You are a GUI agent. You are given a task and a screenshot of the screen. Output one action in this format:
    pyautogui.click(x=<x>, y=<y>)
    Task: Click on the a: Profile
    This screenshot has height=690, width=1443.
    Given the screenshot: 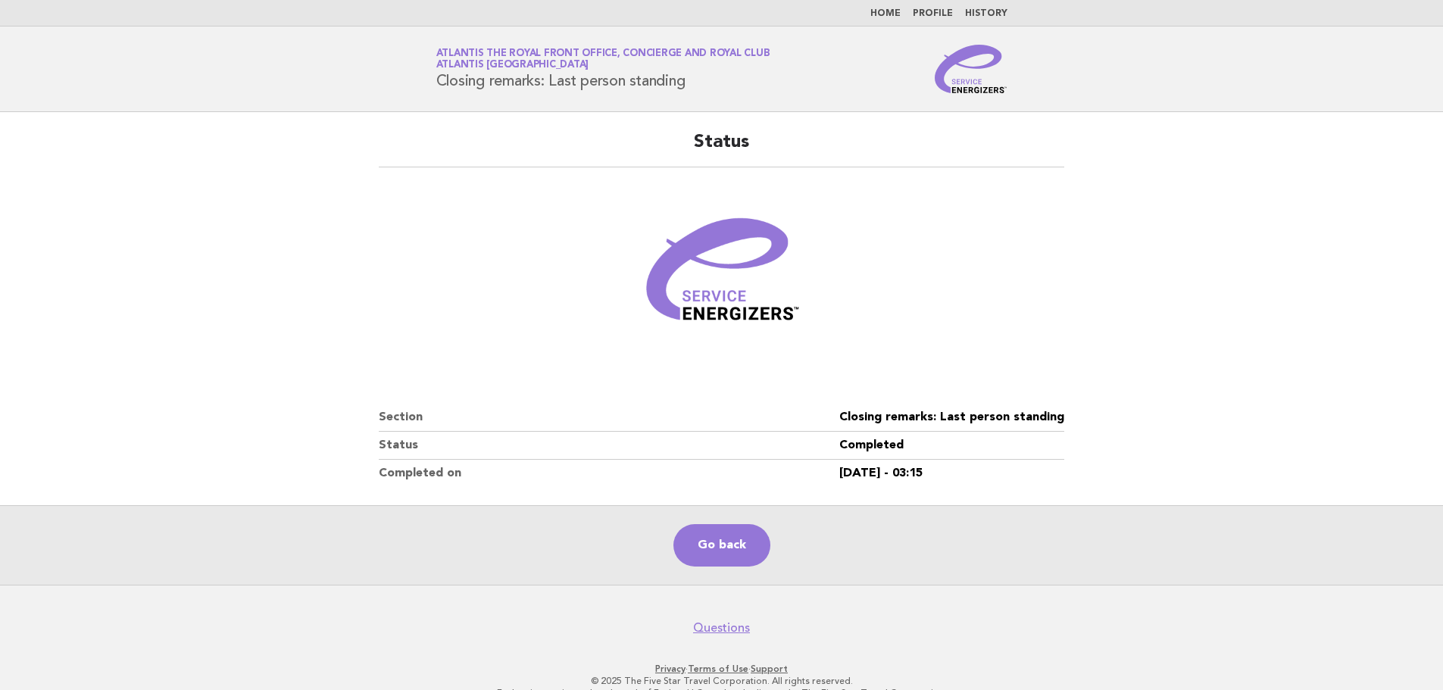 What is the action you would take?
    pyautogui.click(x=932, y=14)
    